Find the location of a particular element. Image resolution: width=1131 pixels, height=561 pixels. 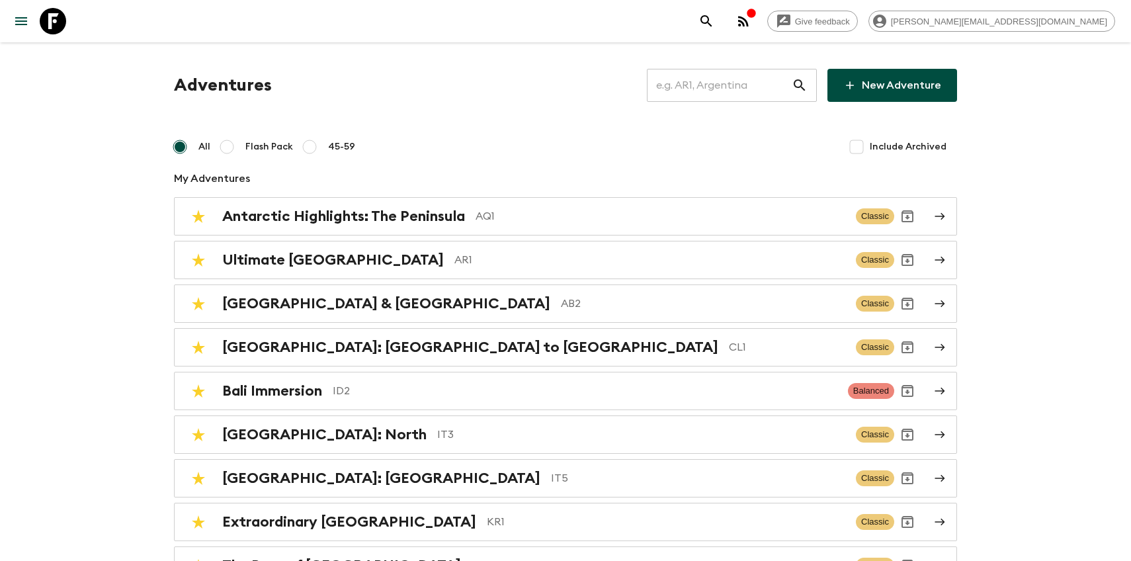

span: Give feedback is located at coordinates (822, 21).